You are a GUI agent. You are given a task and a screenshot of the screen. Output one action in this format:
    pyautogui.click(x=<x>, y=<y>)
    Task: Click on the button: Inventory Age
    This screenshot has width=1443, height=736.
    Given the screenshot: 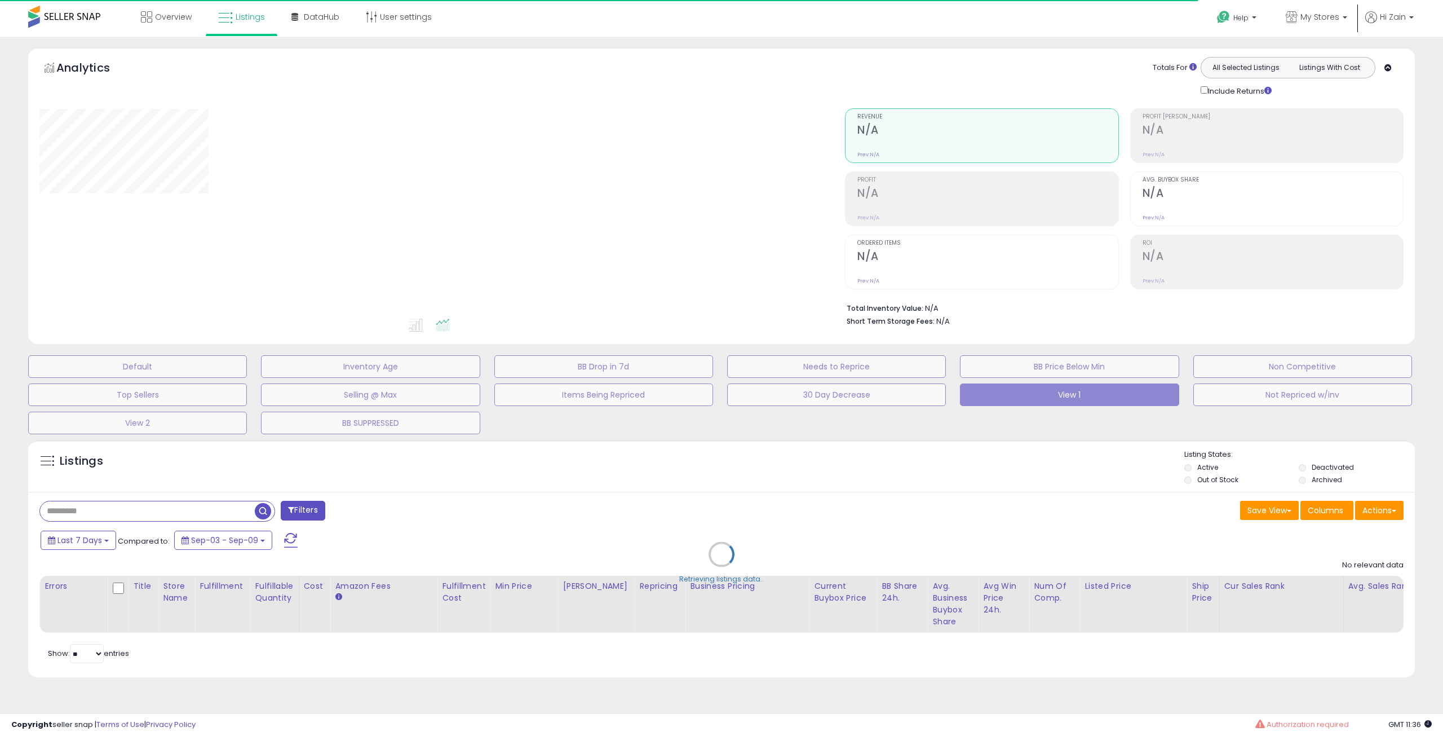 What is the action you would take?
    pyautogui.click(x=370, y=366)
    